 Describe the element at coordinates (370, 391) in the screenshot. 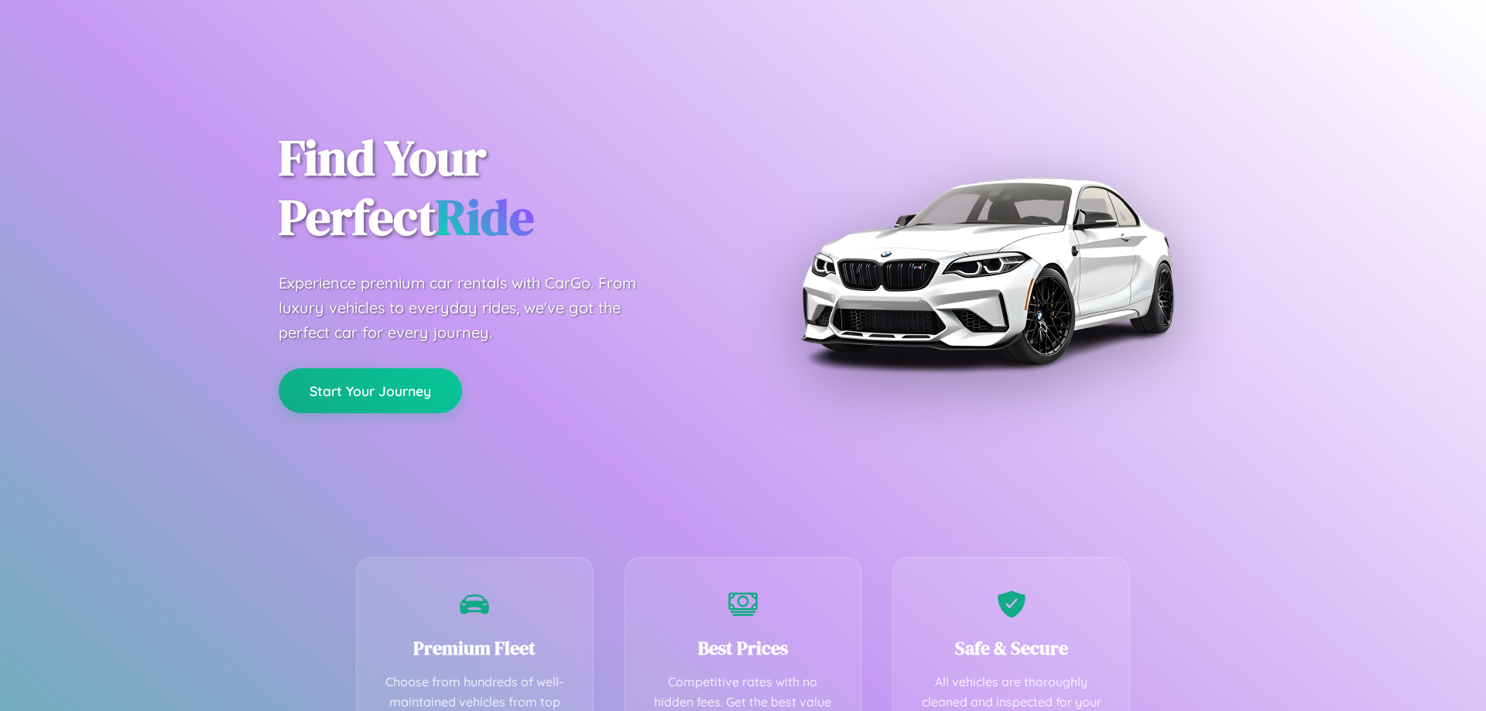

I see `button: Start Your Journey` at that location.